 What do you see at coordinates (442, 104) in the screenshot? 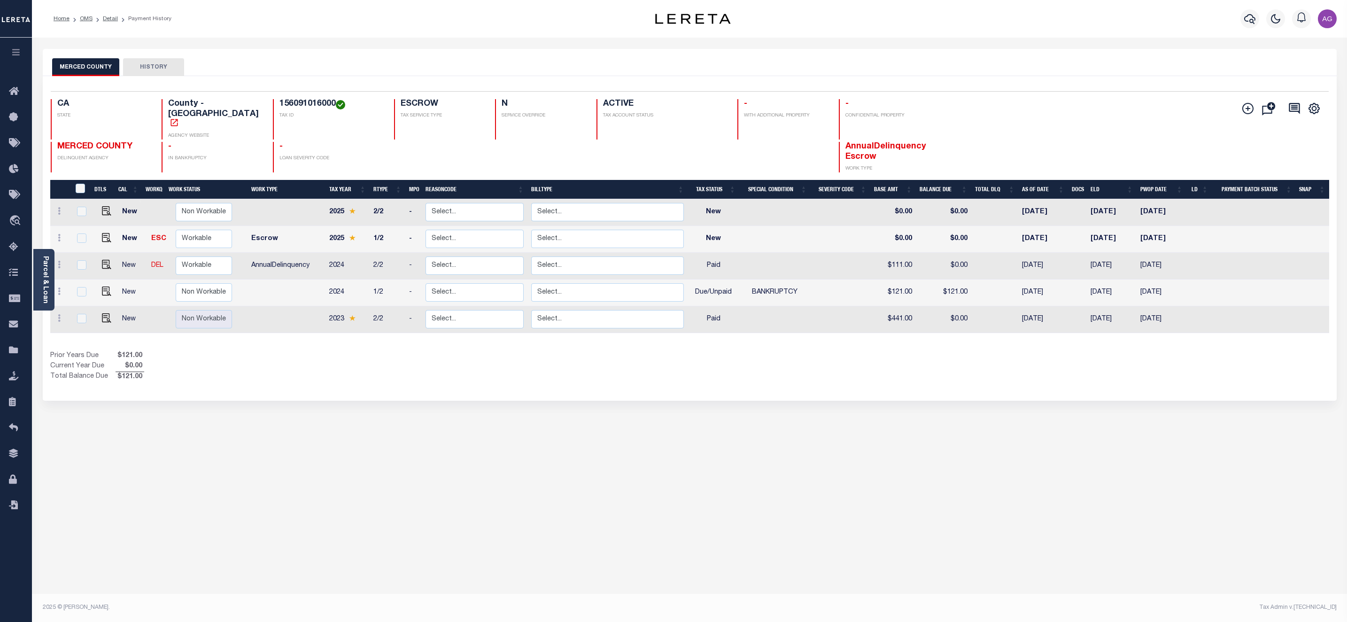
I see `h4: ESCROW` at bounding box center [442, 104].